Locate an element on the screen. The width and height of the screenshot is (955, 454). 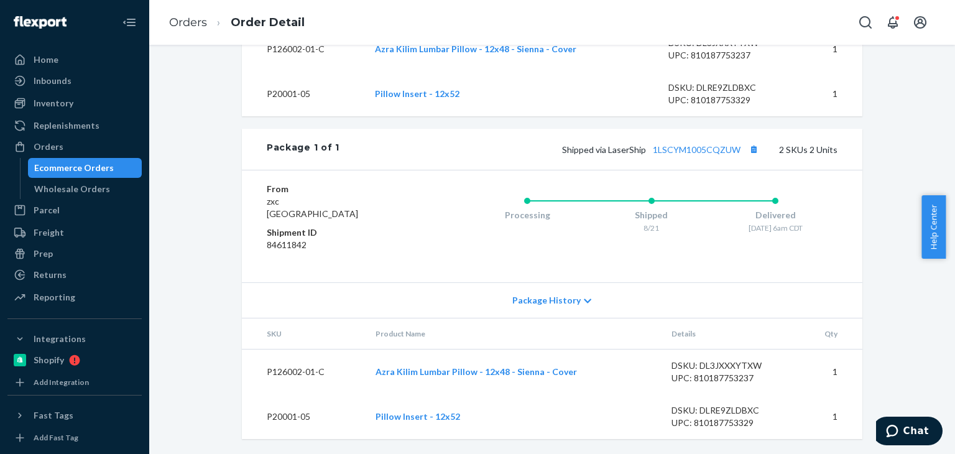
a: Freight is located at coordinates (75, 233).